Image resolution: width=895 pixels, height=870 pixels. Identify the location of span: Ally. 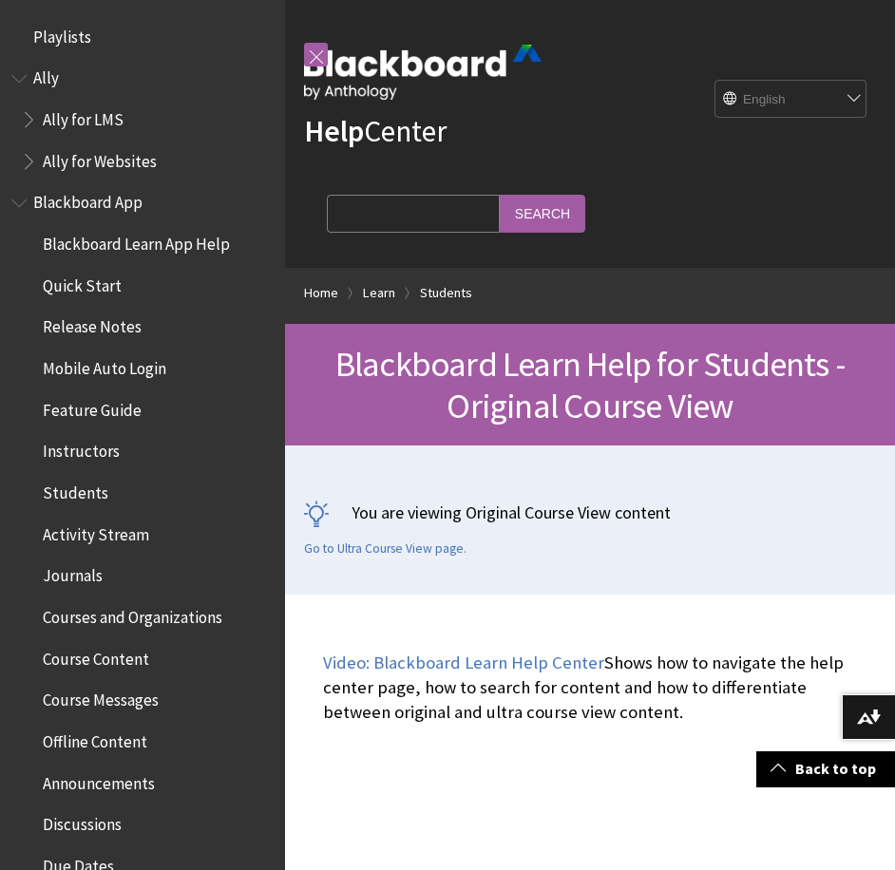
(46, 75).